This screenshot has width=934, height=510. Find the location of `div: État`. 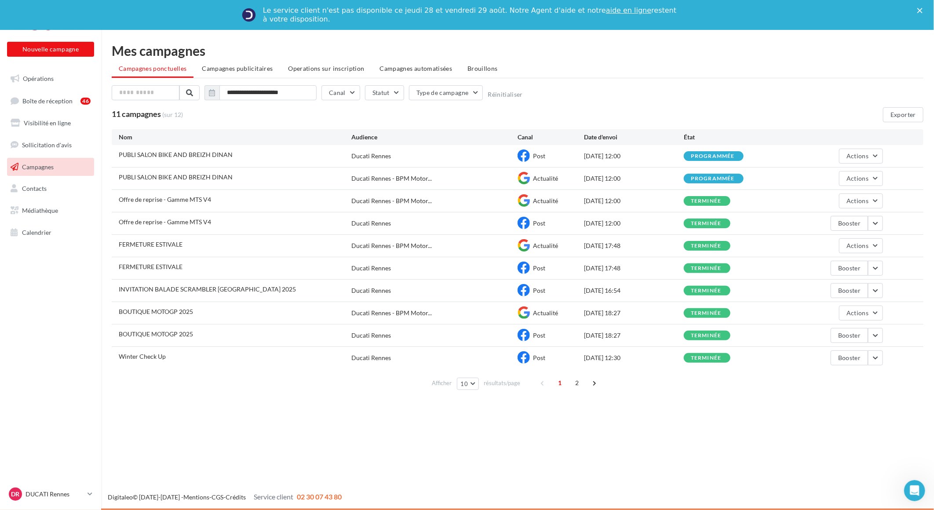

div: État is located at coordinates (733, 137).